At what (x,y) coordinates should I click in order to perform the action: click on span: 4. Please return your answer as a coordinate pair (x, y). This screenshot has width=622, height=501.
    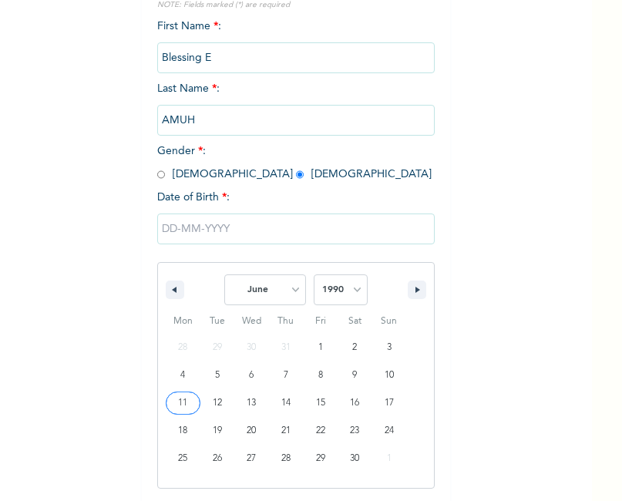
    Looking at the image, I should click on (183, 375).